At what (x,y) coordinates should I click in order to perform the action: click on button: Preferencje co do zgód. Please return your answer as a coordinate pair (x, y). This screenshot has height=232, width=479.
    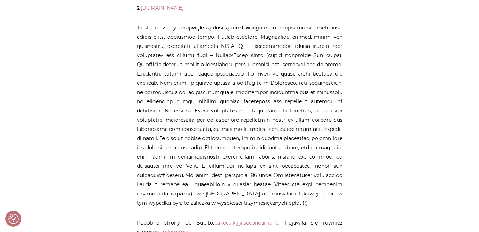
    Looking at the image, I should click on (13, 219).